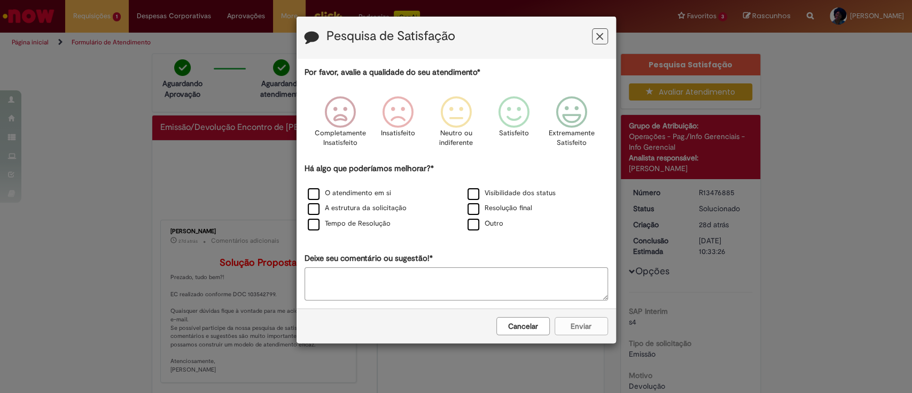 Image resolution: width=912 pixels, height=393 pixels. What do you see at coordinates (571, 138) in the screenshot?
I see `p: Extremamente Satisfeito` at bounding box center [571, 138].